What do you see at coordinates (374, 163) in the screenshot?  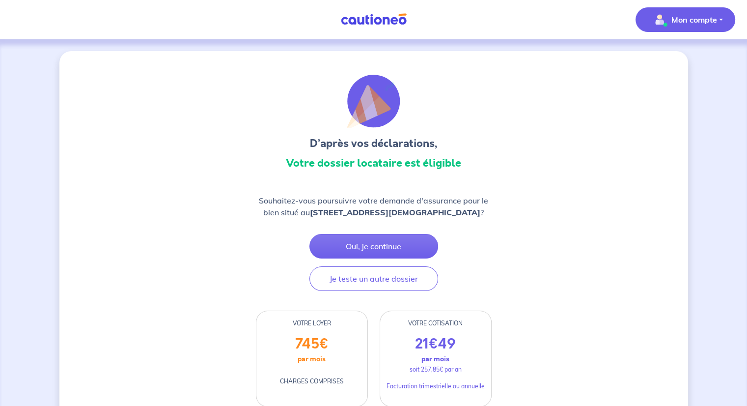 I see `h3: Votre dossier locataire est éligible` at bounding box center [374, 163].